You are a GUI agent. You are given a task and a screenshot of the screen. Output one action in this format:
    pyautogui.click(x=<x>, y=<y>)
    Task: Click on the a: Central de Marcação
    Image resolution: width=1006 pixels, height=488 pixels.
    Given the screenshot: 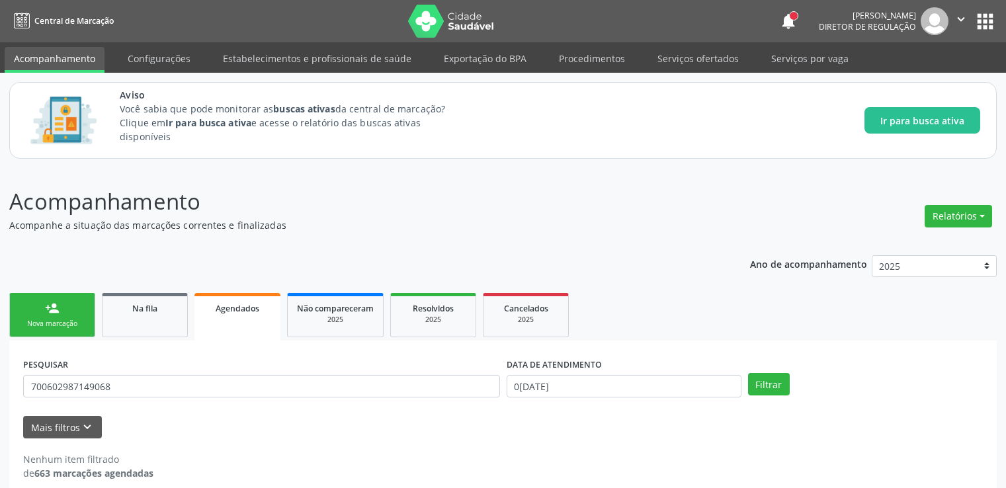 What is the action you would take?
    pyautogui.click(x=62, y=21)
    